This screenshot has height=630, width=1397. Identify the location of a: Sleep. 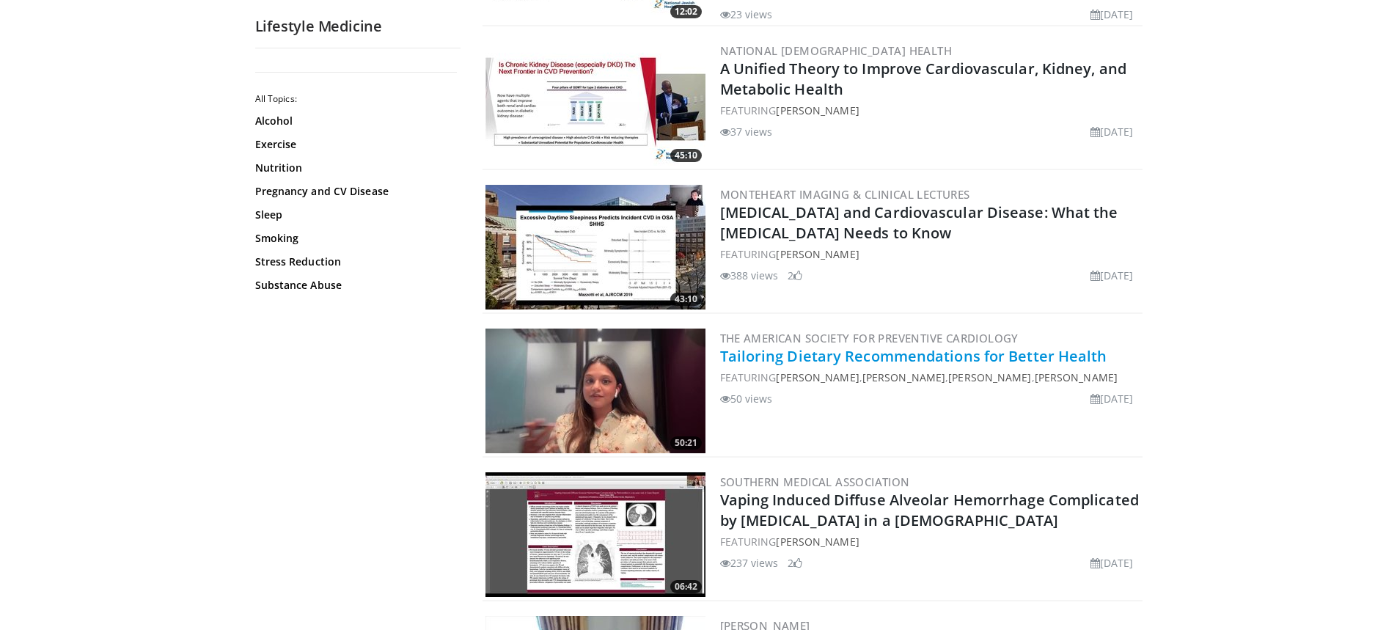
(354, 215).